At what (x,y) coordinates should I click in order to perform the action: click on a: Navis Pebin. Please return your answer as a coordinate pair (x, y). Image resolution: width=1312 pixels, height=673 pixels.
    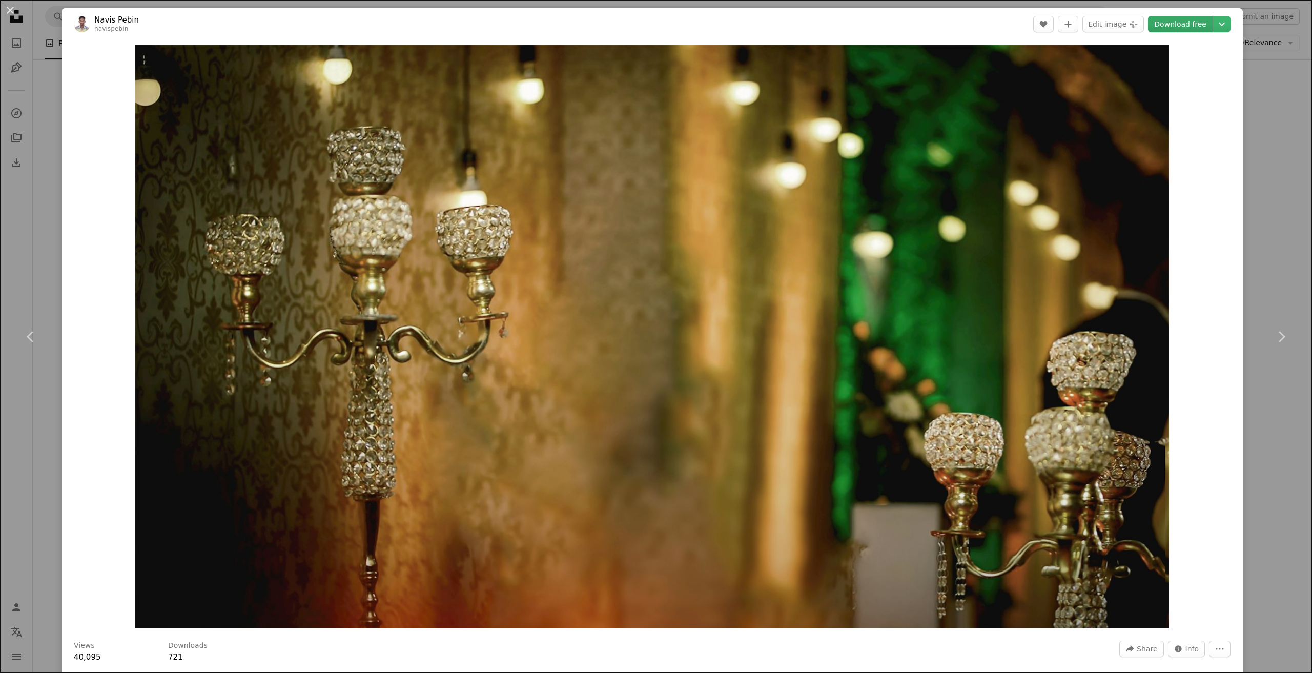
    Looking at the image, I should click on (116, 20).